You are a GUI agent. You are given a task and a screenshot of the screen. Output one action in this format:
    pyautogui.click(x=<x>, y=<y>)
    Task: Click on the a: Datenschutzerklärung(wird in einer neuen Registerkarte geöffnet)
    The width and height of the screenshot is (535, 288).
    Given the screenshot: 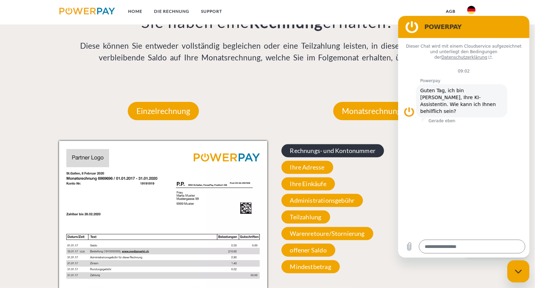 What is the action you would take?
    pyautogui.click(x=68, y=41)
    